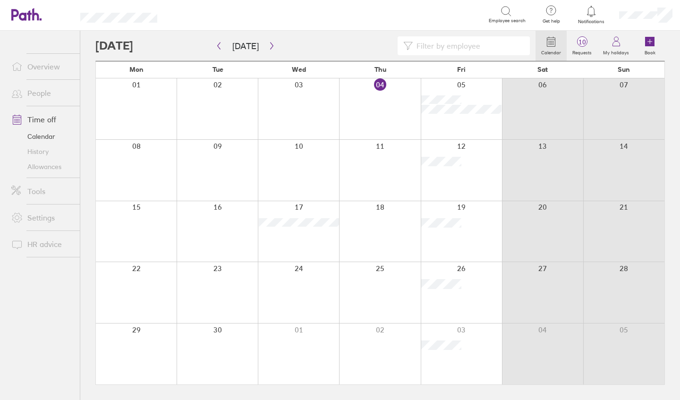 The image size is (680, 400). Describe the element at coordinates (591, 15) in the screenshot. I see `a: Notifications` at that location.